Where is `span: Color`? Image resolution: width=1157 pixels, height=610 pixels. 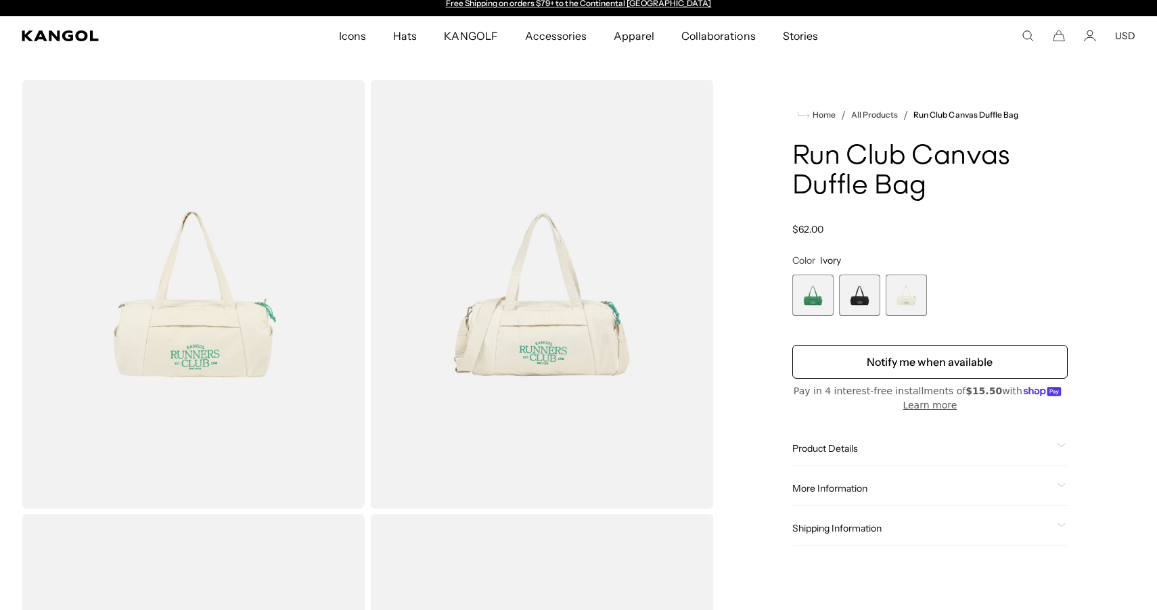
span: Color is located at coordinates (804, 261).